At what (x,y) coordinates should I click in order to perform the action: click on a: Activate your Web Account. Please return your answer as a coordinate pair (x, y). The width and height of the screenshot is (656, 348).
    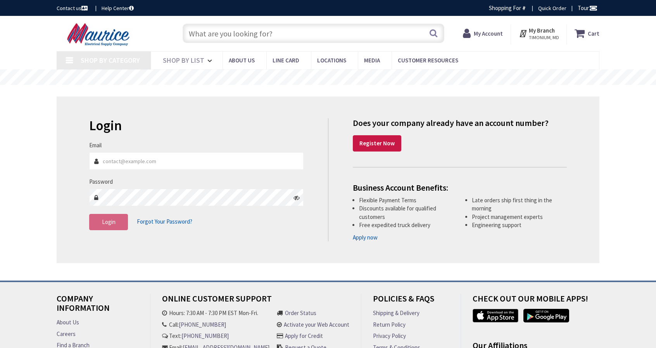
    Looking at the image, I should click on (316, 324).